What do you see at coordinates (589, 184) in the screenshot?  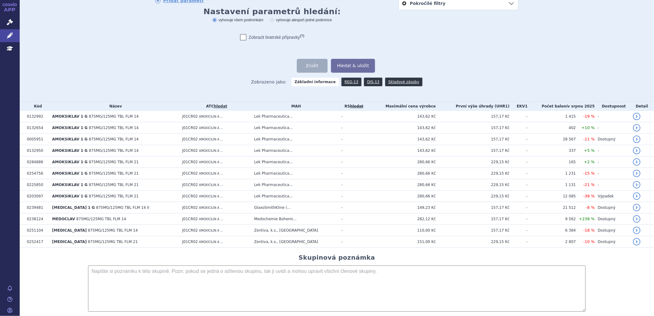 I see `span: -21 %` at bounding box center [589, 184].